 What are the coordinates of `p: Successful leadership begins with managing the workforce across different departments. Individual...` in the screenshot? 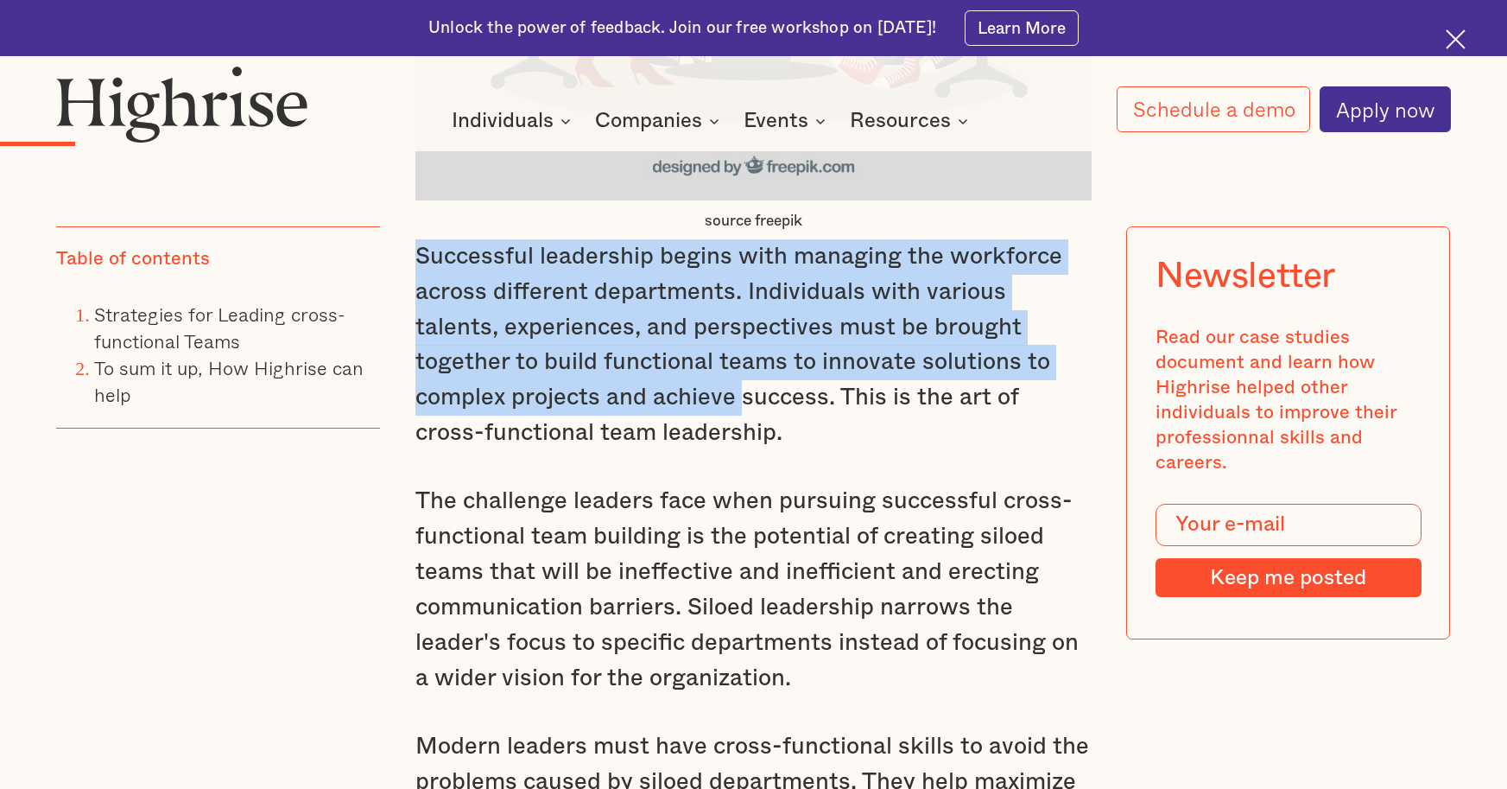 It's located at (754, 345).